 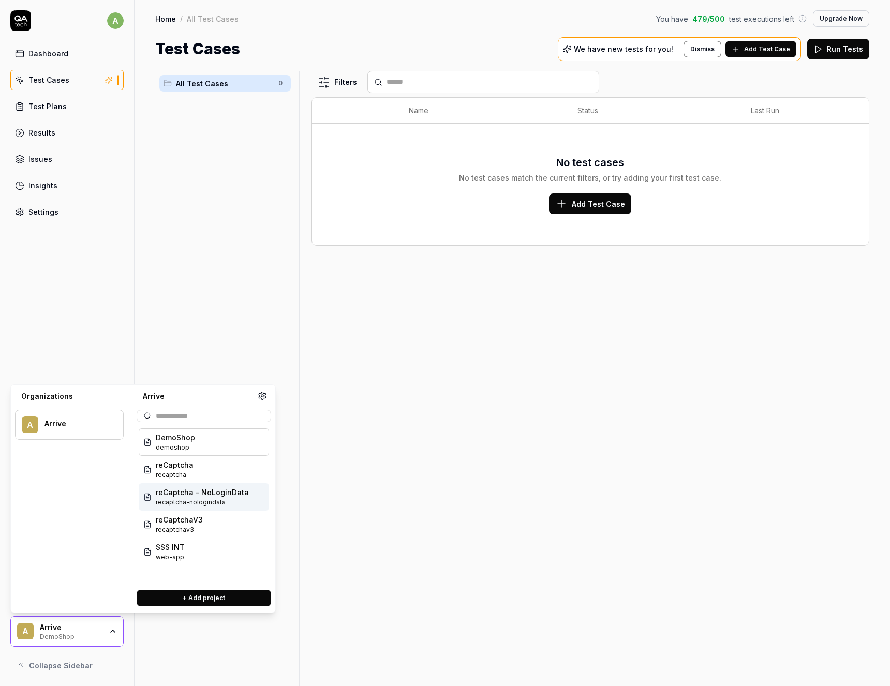 I want to click on span: Collapse Sidebar, so click(x=61, y=666).